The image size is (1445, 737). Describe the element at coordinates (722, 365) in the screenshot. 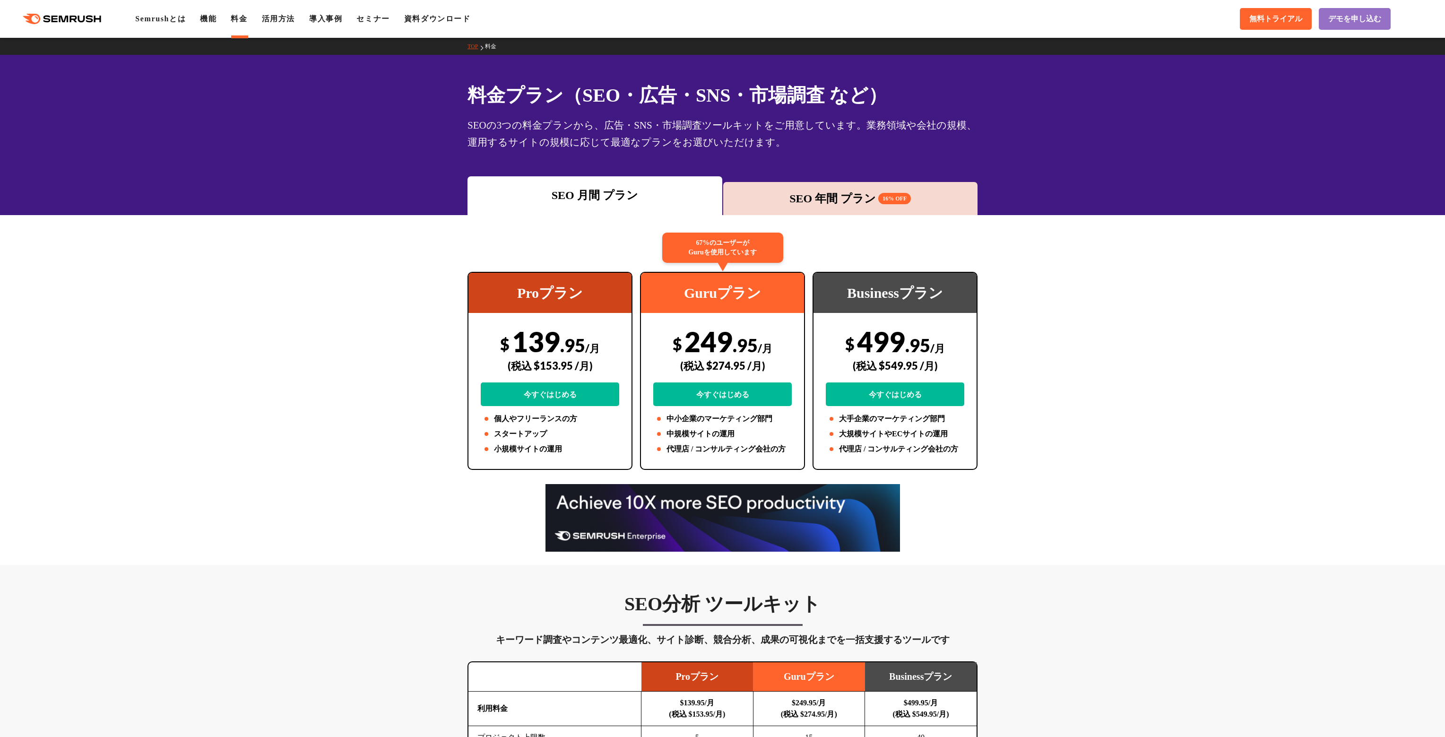

I see `div: 249` at that location.